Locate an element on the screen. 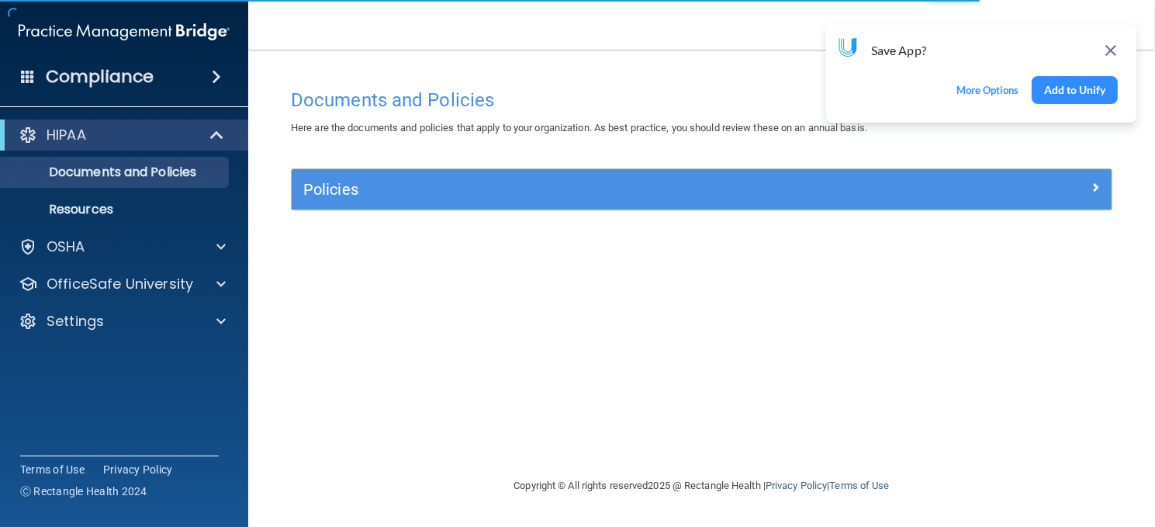 This screenshot has width=1155, height=527. a: HIPAA is located at coordinates (122, 135).